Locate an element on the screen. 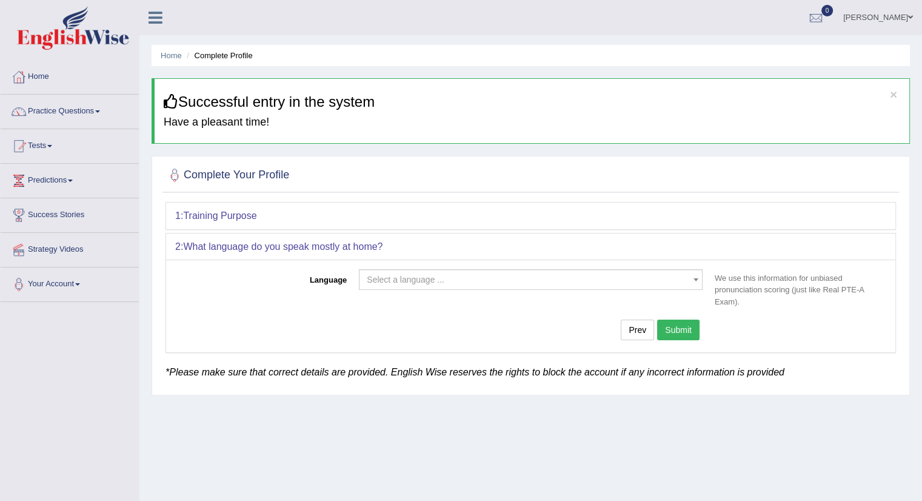 The height and width of the screenshot is (501, 922). h4: Have a pleasant time! is located at coordinates (532, 122).